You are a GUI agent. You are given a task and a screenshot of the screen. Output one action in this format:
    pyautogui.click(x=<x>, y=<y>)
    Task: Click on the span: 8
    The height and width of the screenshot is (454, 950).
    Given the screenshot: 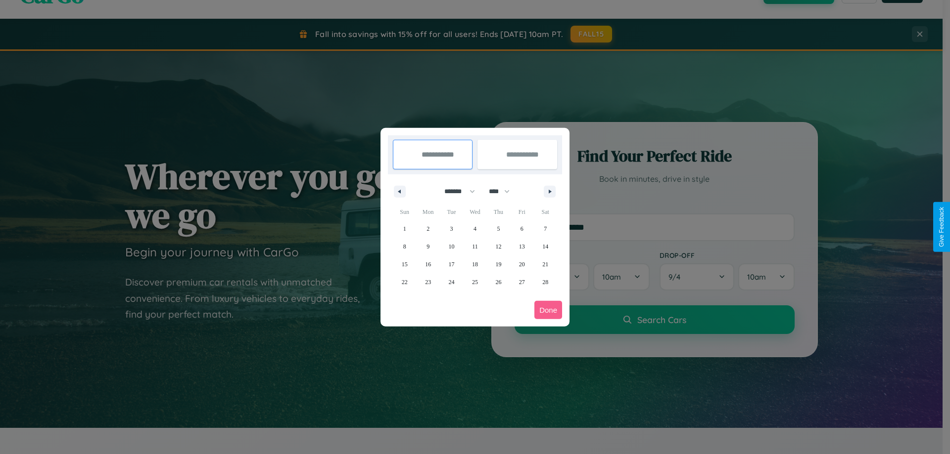 What is the action you would take?
    pyautogui.click(x=405, y=247)
    